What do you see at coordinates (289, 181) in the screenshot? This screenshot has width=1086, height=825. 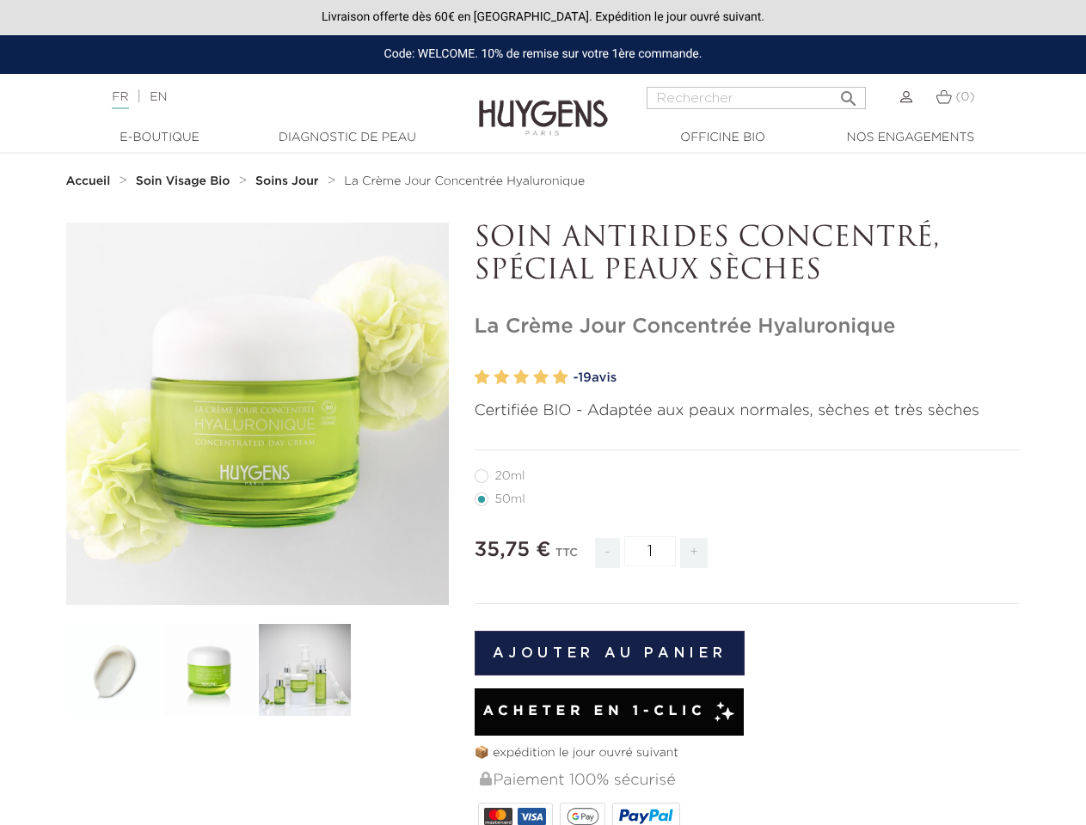 I see `a: Soins Jour` at bounding box center [289, 181].